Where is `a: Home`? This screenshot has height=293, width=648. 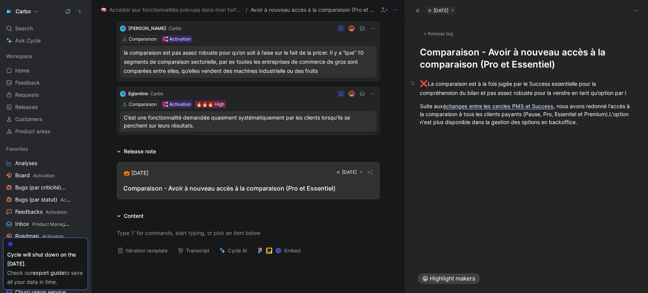
a: Home is located at coordinates (46, 71).